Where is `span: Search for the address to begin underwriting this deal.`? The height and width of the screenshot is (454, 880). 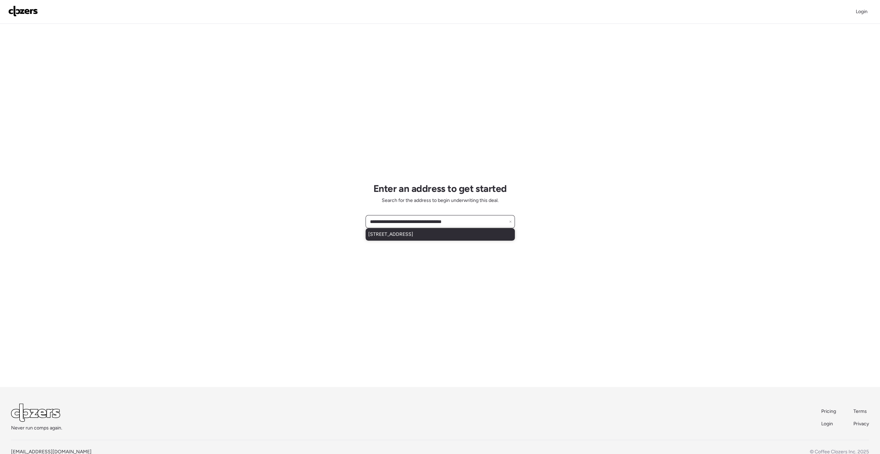
span: Search for the address to begin underwriting this deal. is located at coordinates (440, 201).